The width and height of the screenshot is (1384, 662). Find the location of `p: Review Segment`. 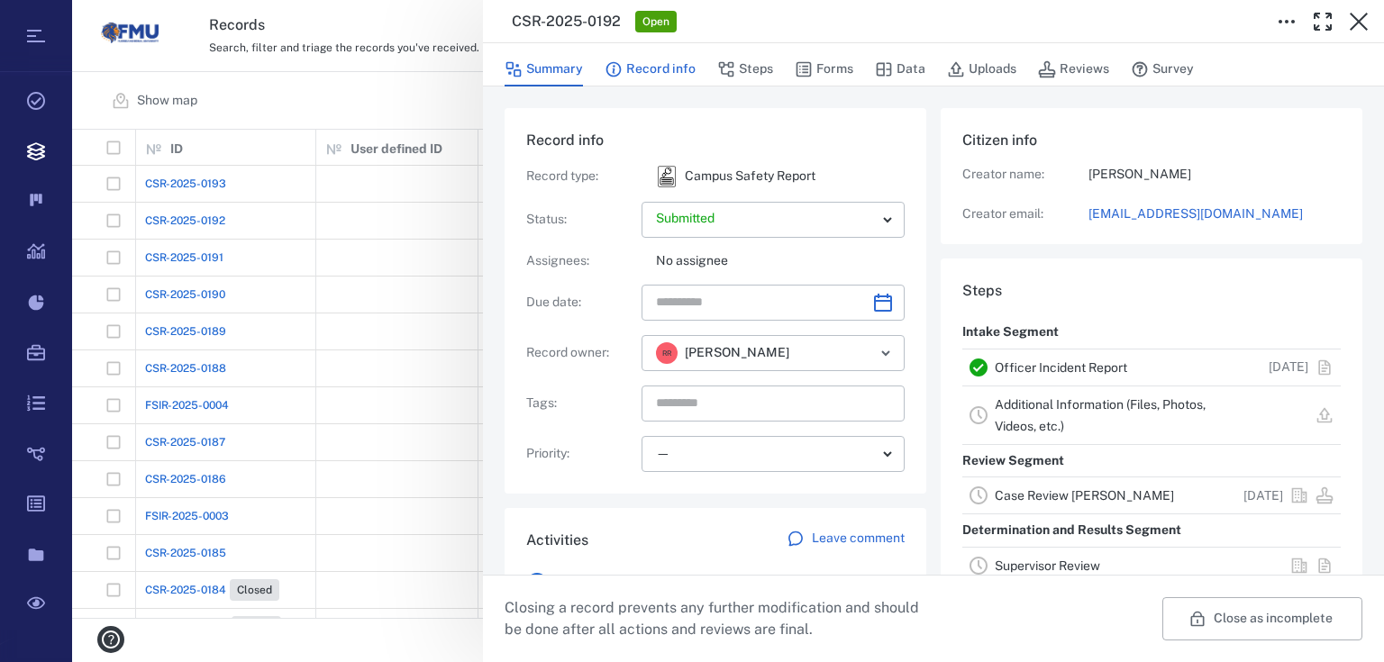

p: Review Segment is located at coordinates (1013, 461).